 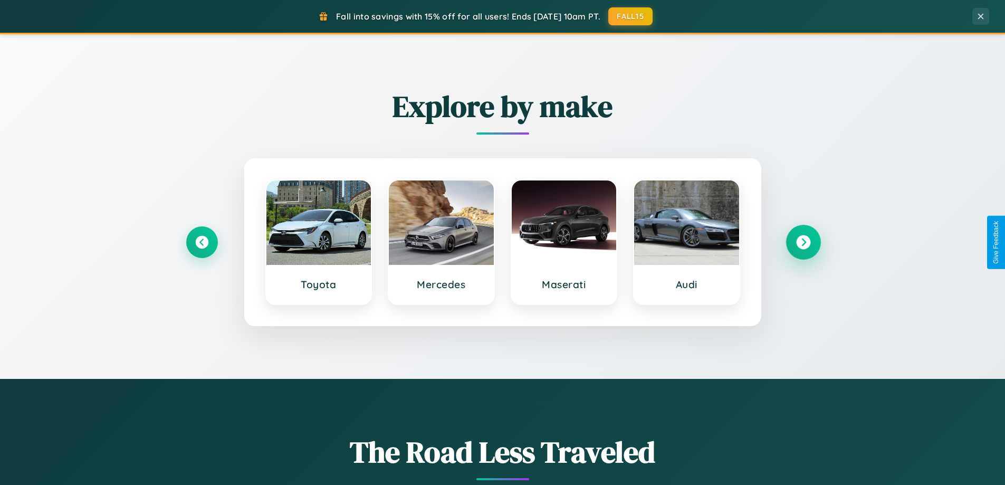 What do you see at coordinates (319, 284) in the screenshot?
I see `h3: Toyota` at bounding box center [319, 284].